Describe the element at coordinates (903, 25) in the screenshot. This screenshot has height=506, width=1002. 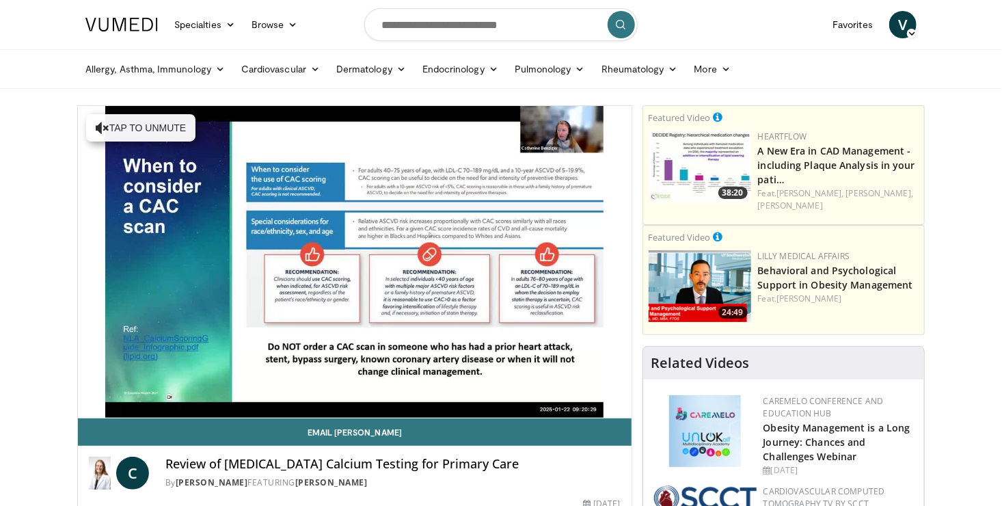
I see `span: V` at that location.